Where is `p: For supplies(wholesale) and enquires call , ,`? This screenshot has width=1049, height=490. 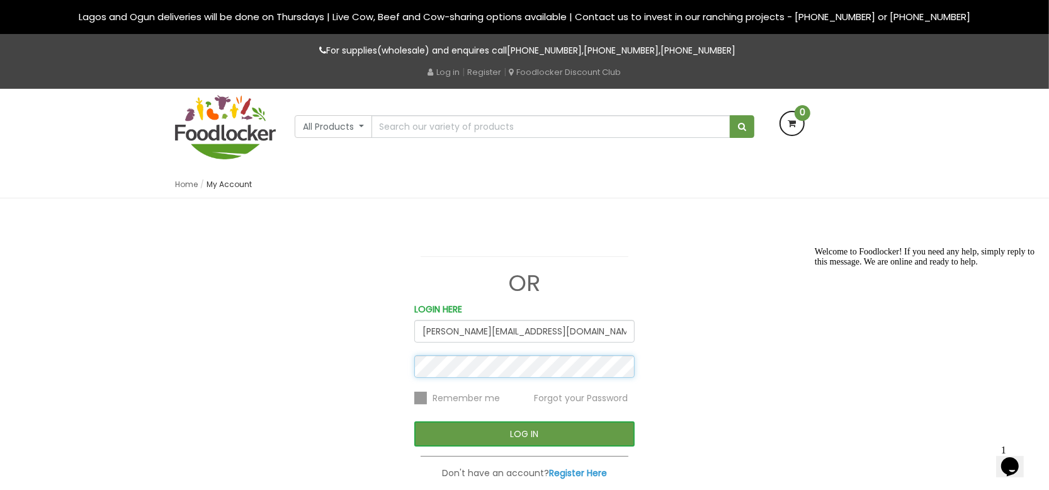 p: For supplies(wholesale) and enquires call , , is located at coordinates (524, 50).